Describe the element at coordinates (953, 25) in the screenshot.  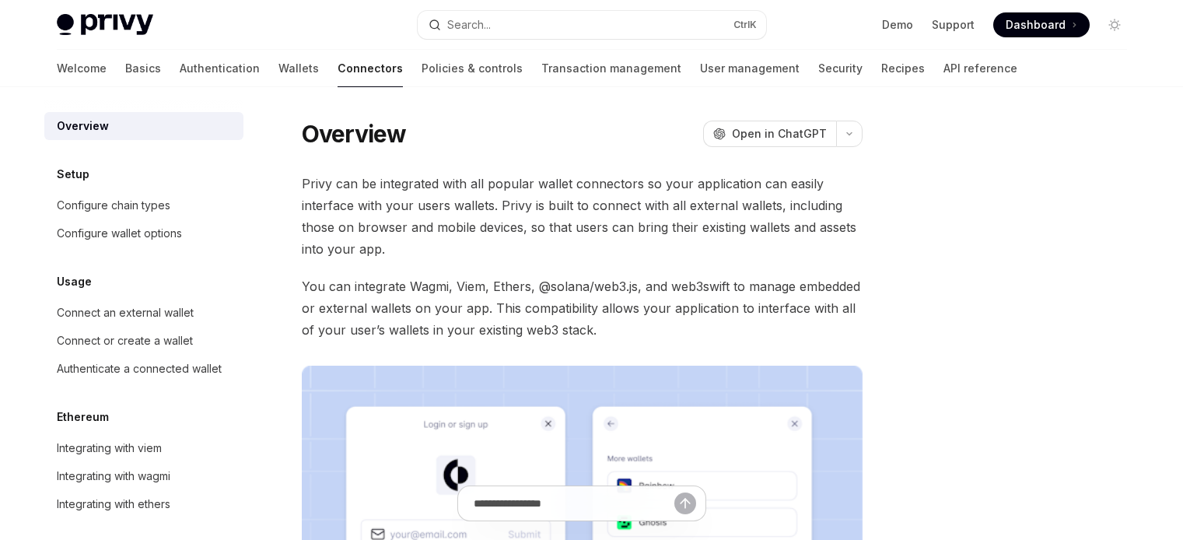
I see `a: Support` at that location.